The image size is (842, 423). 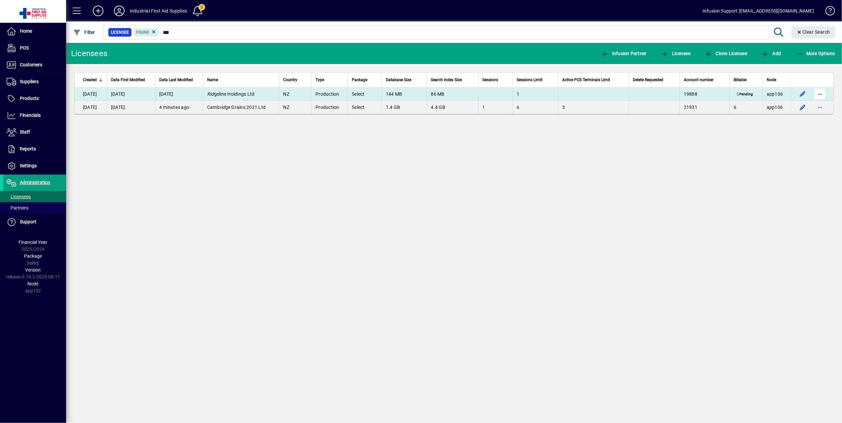 I want to click on button: Clone Licensee, so click(x=726, y=54).